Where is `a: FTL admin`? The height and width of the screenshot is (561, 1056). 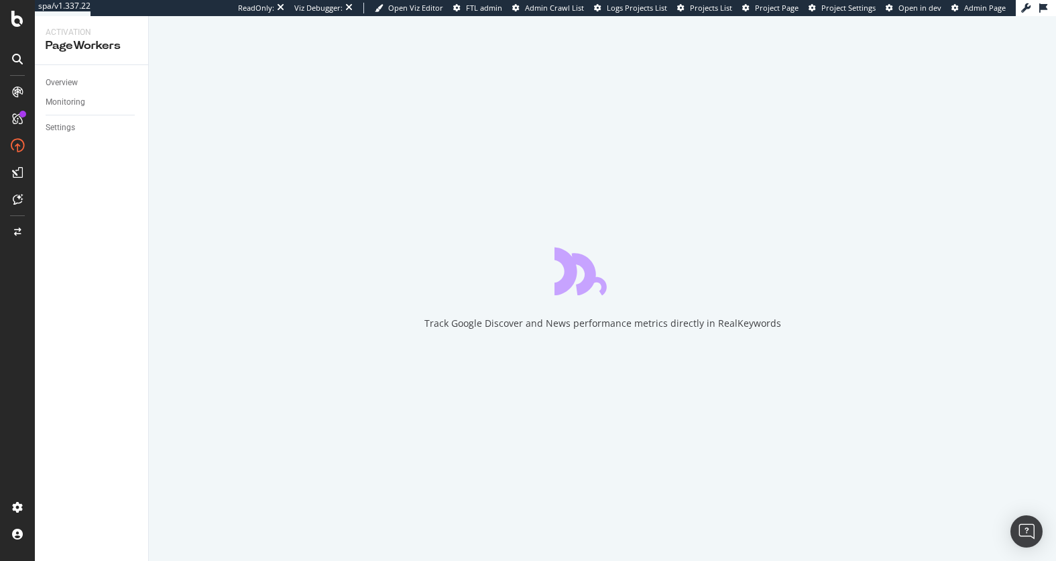 a: FTL admin is located at coordinates (477, 8).